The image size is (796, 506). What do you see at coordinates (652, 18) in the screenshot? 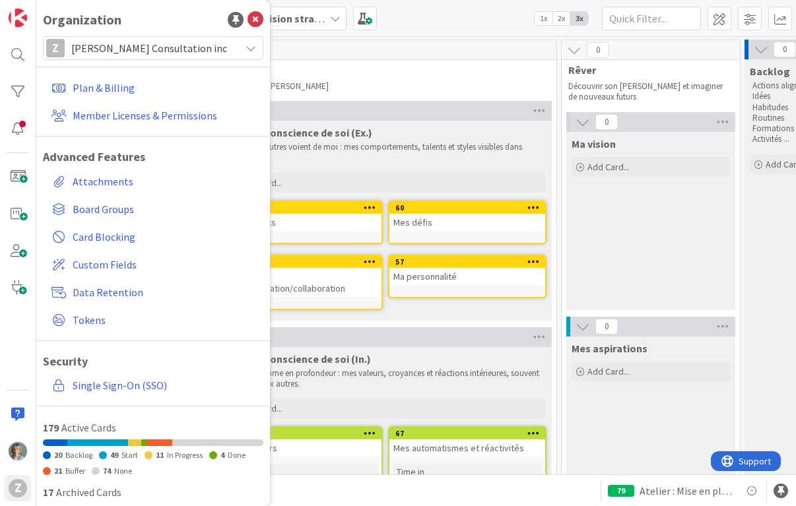
I see `input: Quick Filter...` at bounding box center [652, 18].